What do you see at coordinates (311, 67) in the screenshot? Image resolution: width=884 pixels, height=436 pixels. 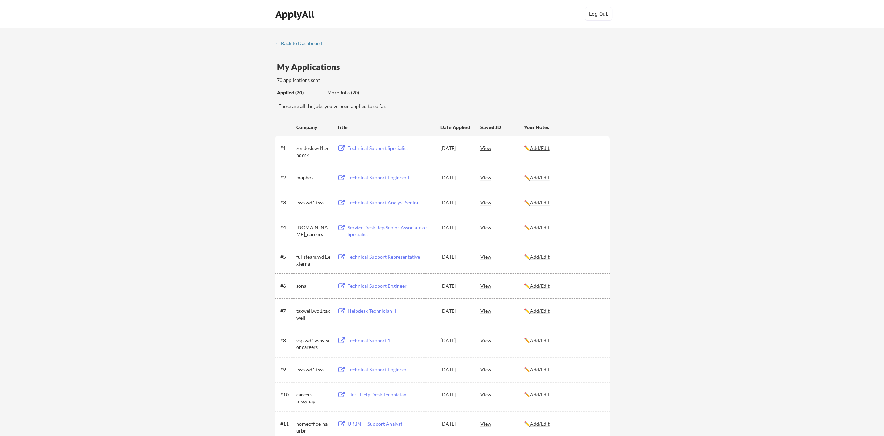 I see `div: My Applications` at bounding box center [311, 67].